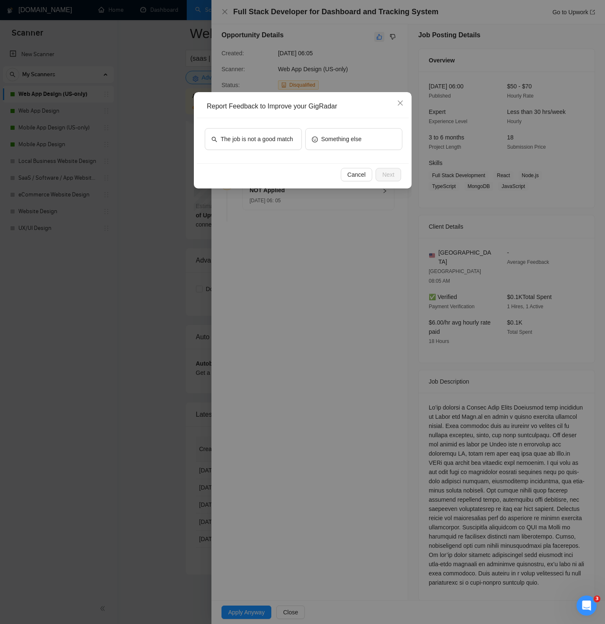  I want to click on span: The job is not a good match, so click(257, 139).